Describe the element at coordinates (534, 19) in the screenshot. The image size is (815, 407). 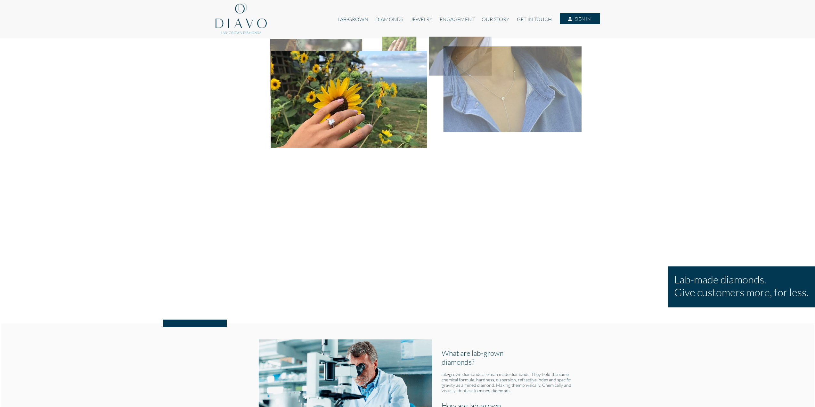
I see `a: GET IN TOUCH` at that location.